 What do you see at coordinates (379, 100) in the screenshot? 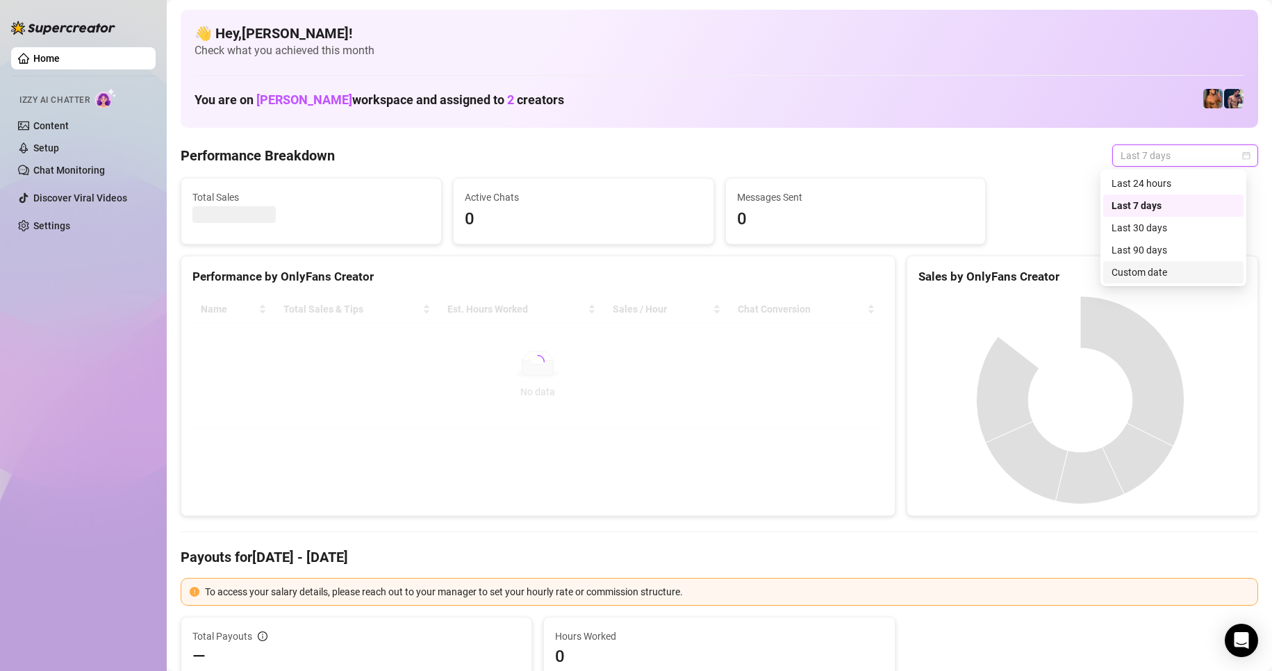
I see `h1: You are on workspace and assigned to creators` at bounding box center [379, 100].